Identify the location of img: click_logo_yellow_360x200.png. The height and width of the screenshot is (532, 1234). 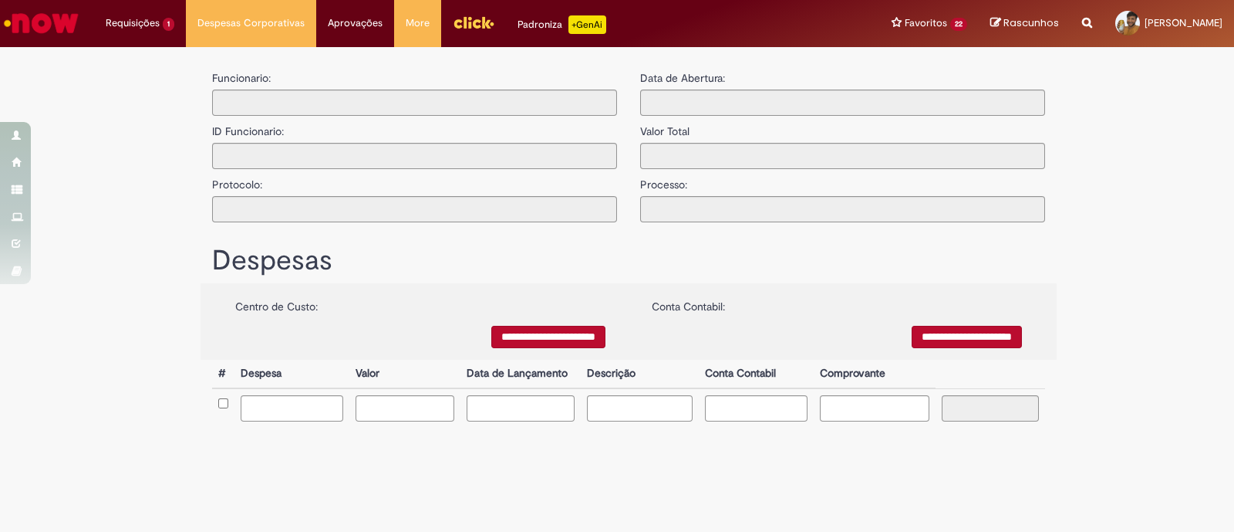
(474, 22).